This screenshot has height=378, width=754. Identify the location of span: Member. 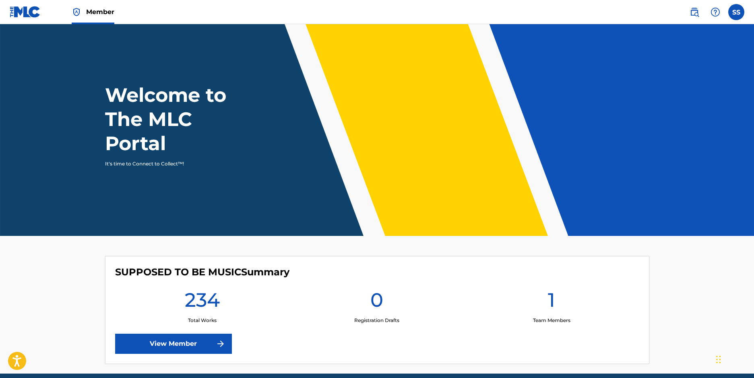
(100, 12).